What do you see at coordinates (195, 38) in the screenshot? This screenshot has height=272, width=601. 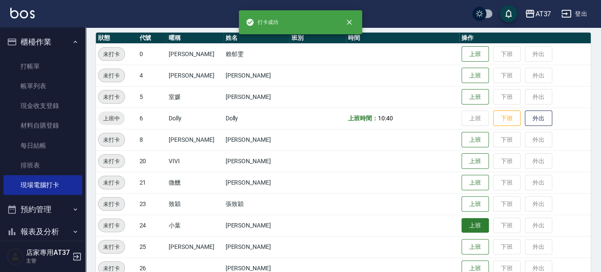 I see `th: 暱稱` at bounding box center [195, 38].